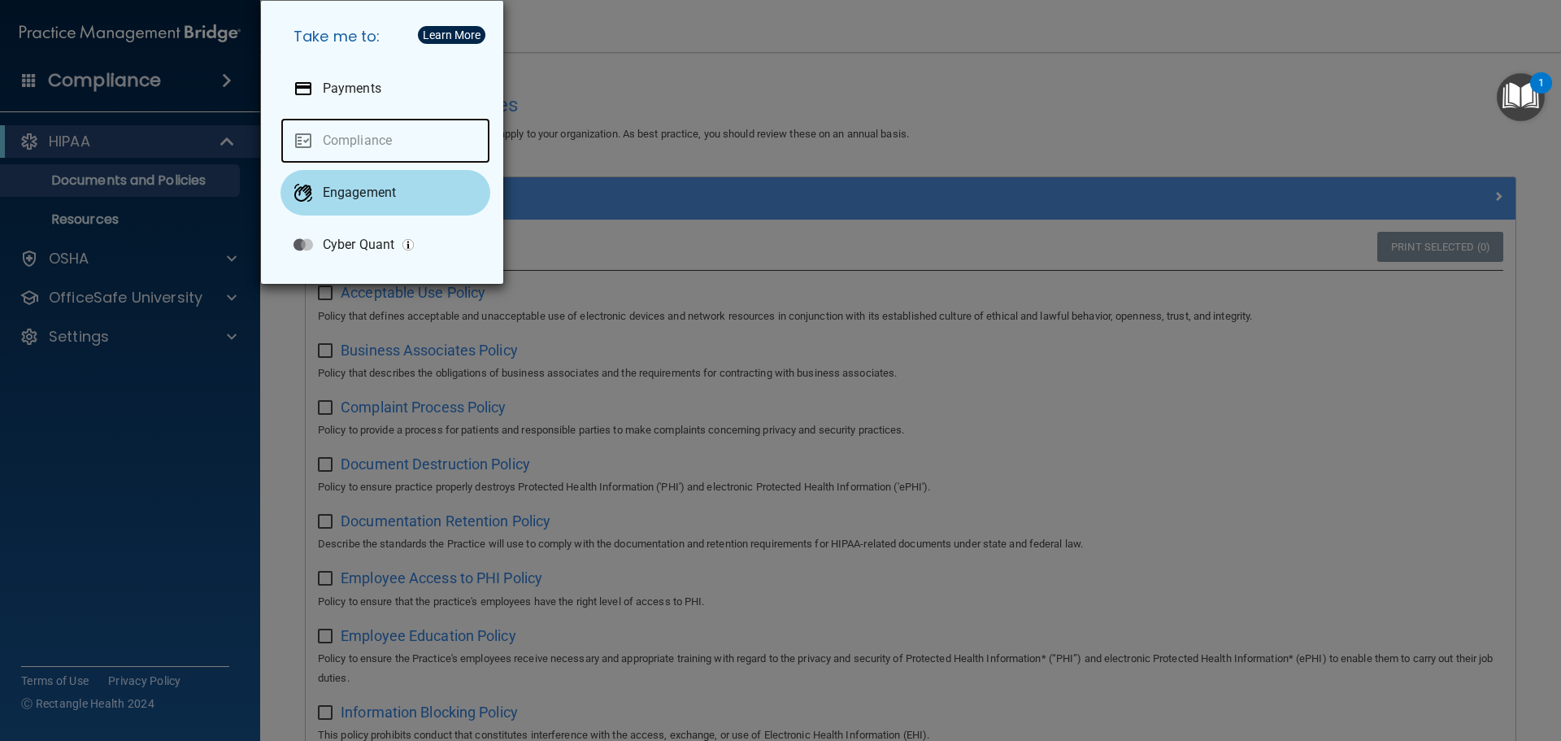 The image size is (1561, 741). Describe the element at coordinates (385, 193) in the screenshot. I see `a: Engagement` at that location.